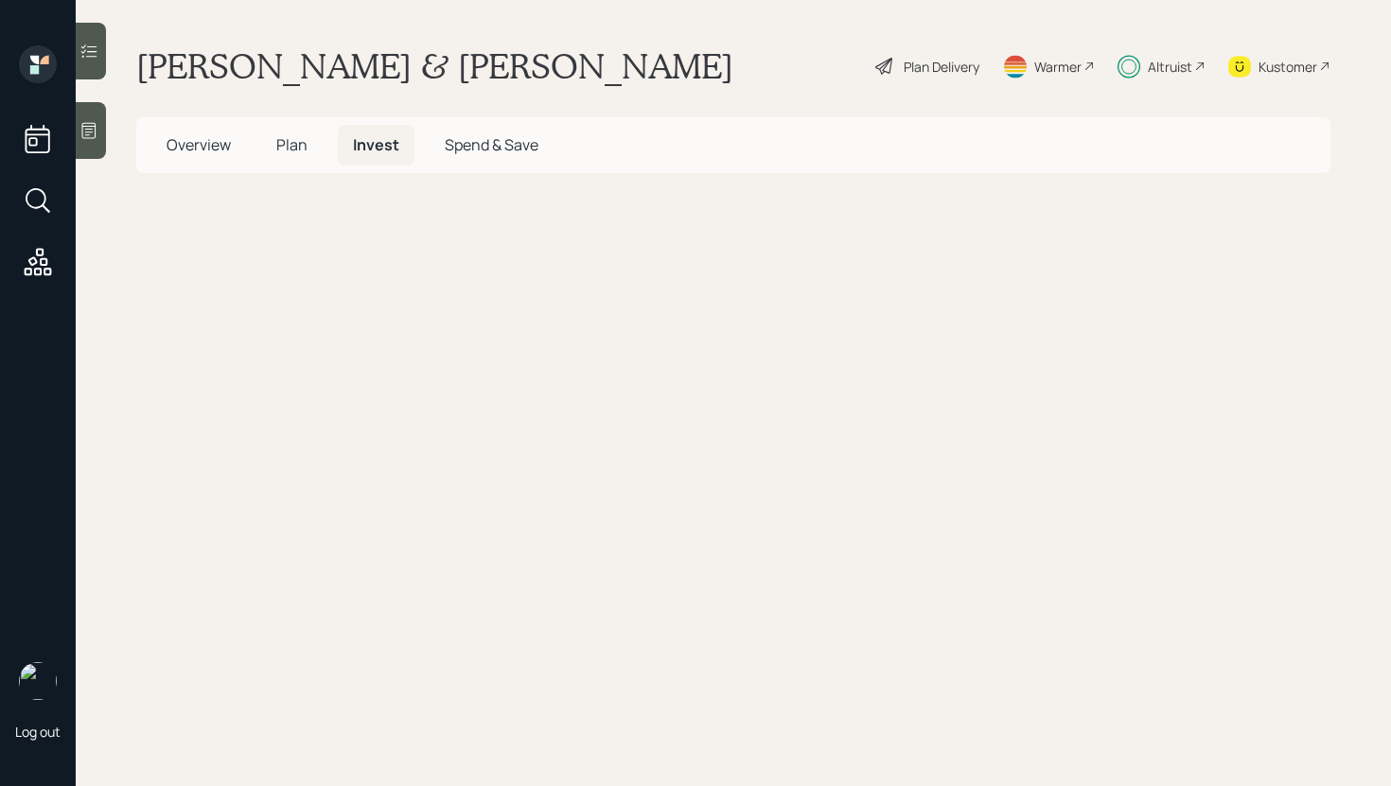  Describe the element at coordinates (38, 681) in the screenshot. I see `img: retirable_logo.png` at that location.